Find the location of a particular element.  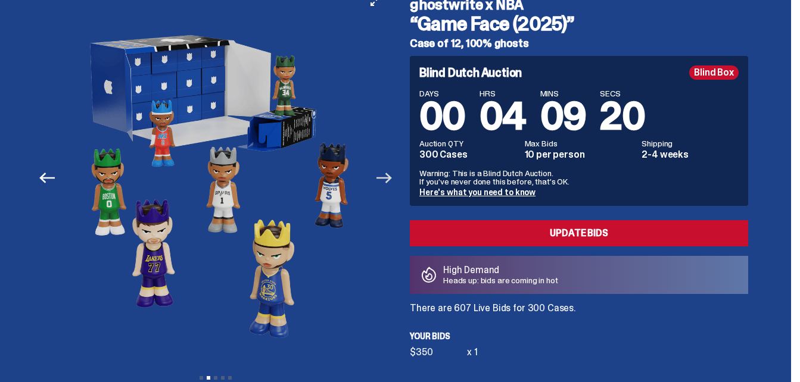

span: 04 is located at coordinates (502, 116).